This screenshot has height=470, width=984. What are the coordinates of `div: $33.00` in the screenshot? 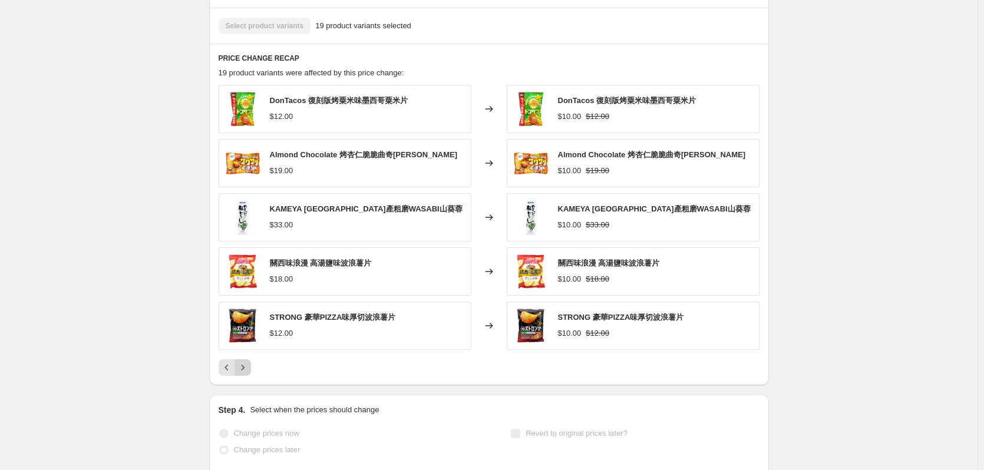 It's located at (282, 225).